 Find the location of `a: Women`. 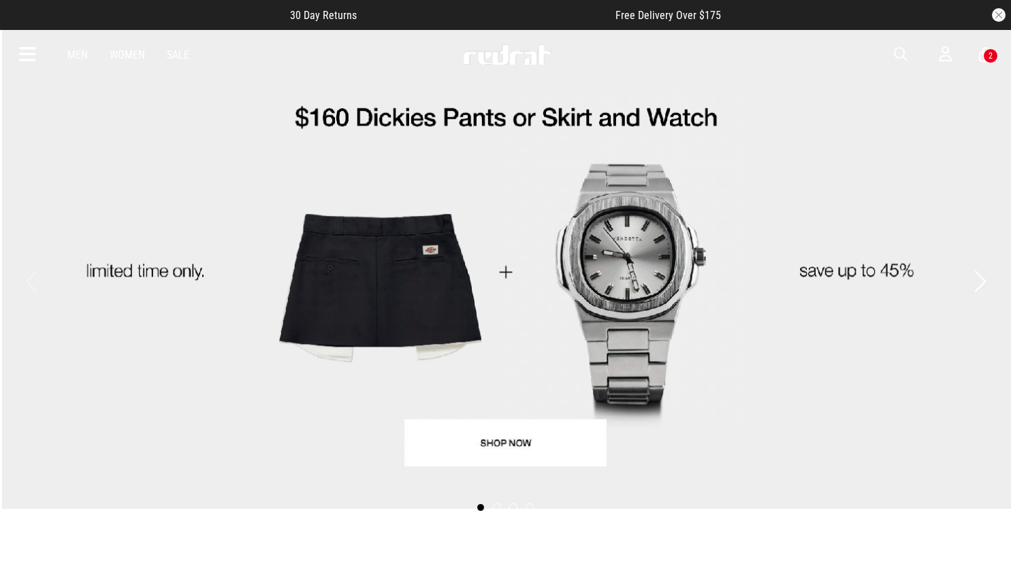

a: Women is located at coordinates (127, 54).